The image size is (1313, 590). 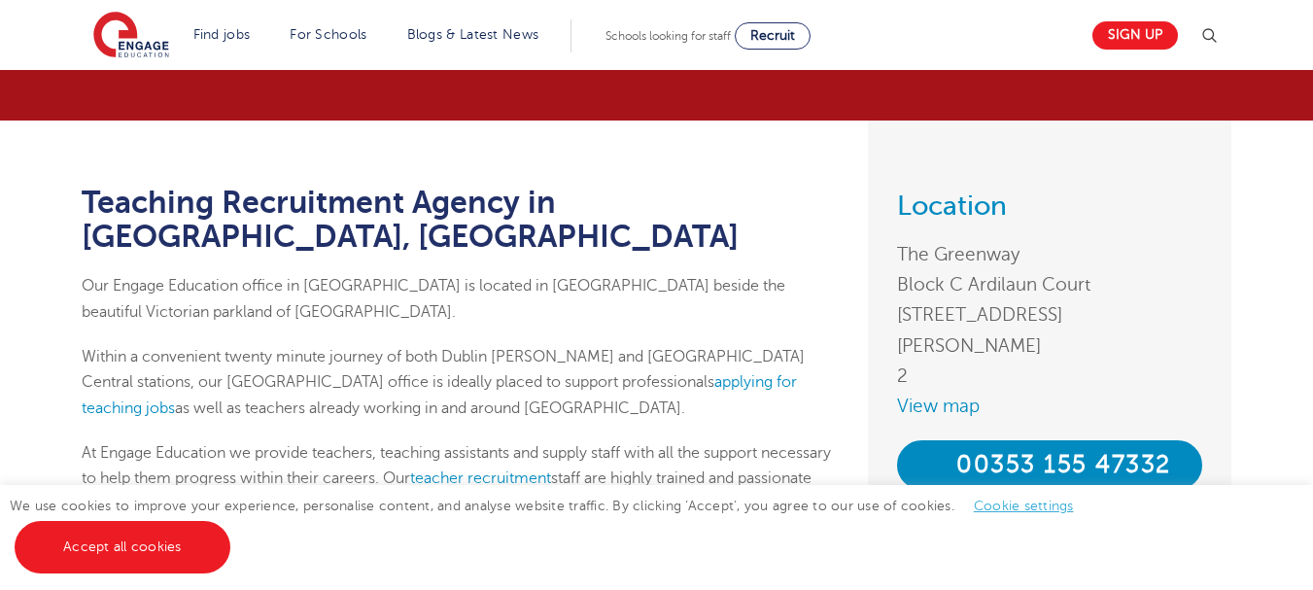 I want to click on span: We use cookies to improve your experience, personalise content, and analyse website traffic. By c..., so click(x=551, y=526).